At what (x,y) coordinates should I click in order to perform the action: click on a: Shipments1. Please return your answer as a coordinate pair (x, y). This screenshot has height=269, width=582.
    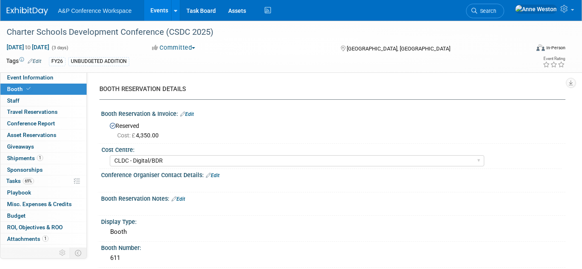
    Looking at the image, I should click on (44, 158).